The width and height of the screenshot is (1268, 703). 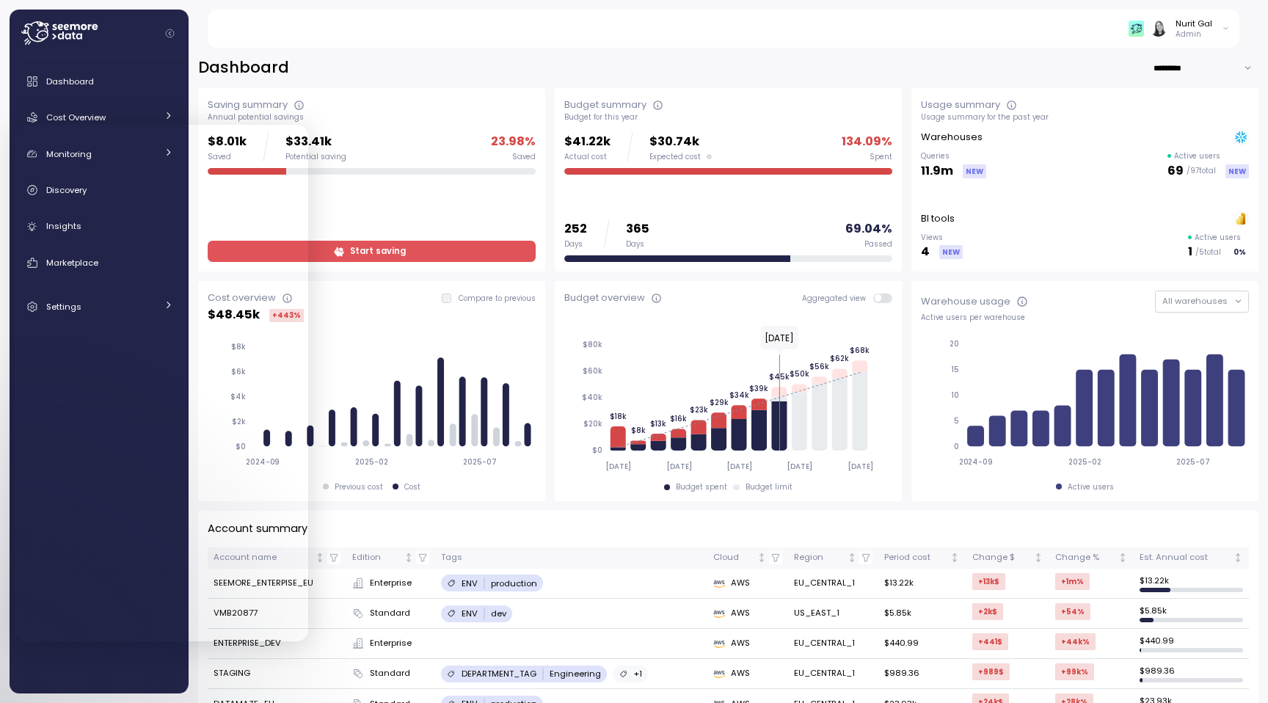 What do you see at coordinates (247, 105) in the screenshot?
I see `div: Saving summary` at bounding box center [247, 105].